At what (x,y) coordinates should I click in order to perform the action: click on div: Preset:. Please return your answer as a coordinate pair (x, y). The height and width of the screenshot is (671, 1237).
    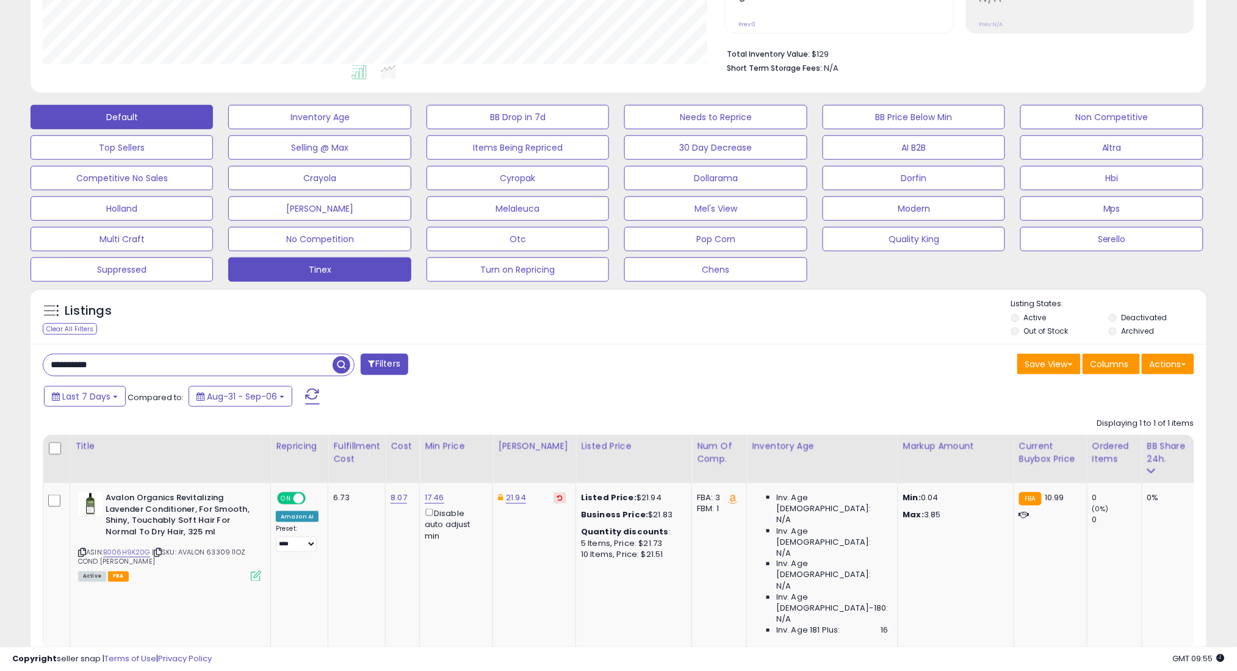
    Looking at the image, I should click on (297, 538).